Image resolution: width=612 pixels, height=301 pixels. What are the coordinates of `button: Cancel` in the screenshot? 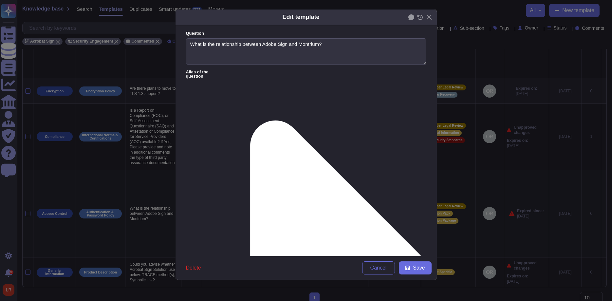 It's located at (379, 268).